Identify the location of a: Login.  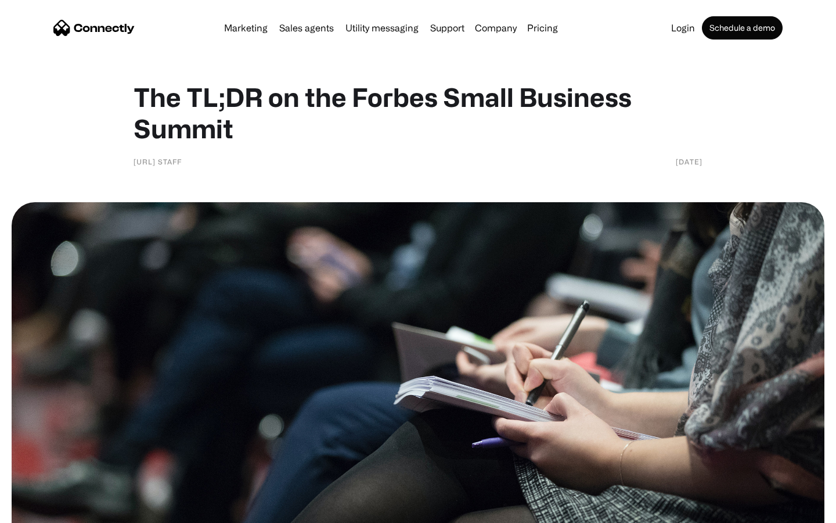
(683, 28).